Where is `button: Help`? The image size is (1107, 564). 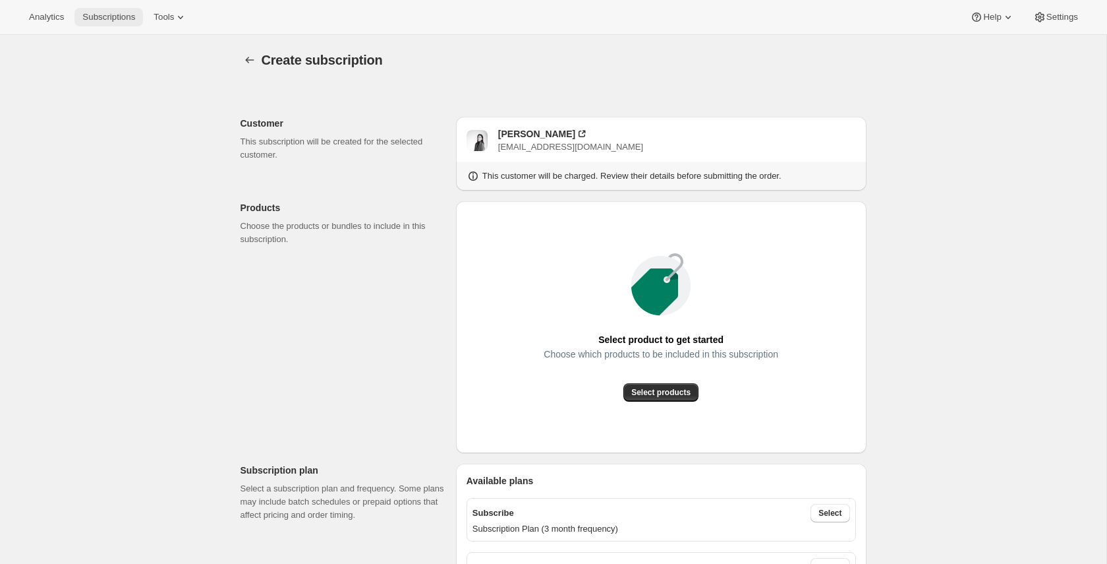
button: Help is located at coordinates (992, 17).